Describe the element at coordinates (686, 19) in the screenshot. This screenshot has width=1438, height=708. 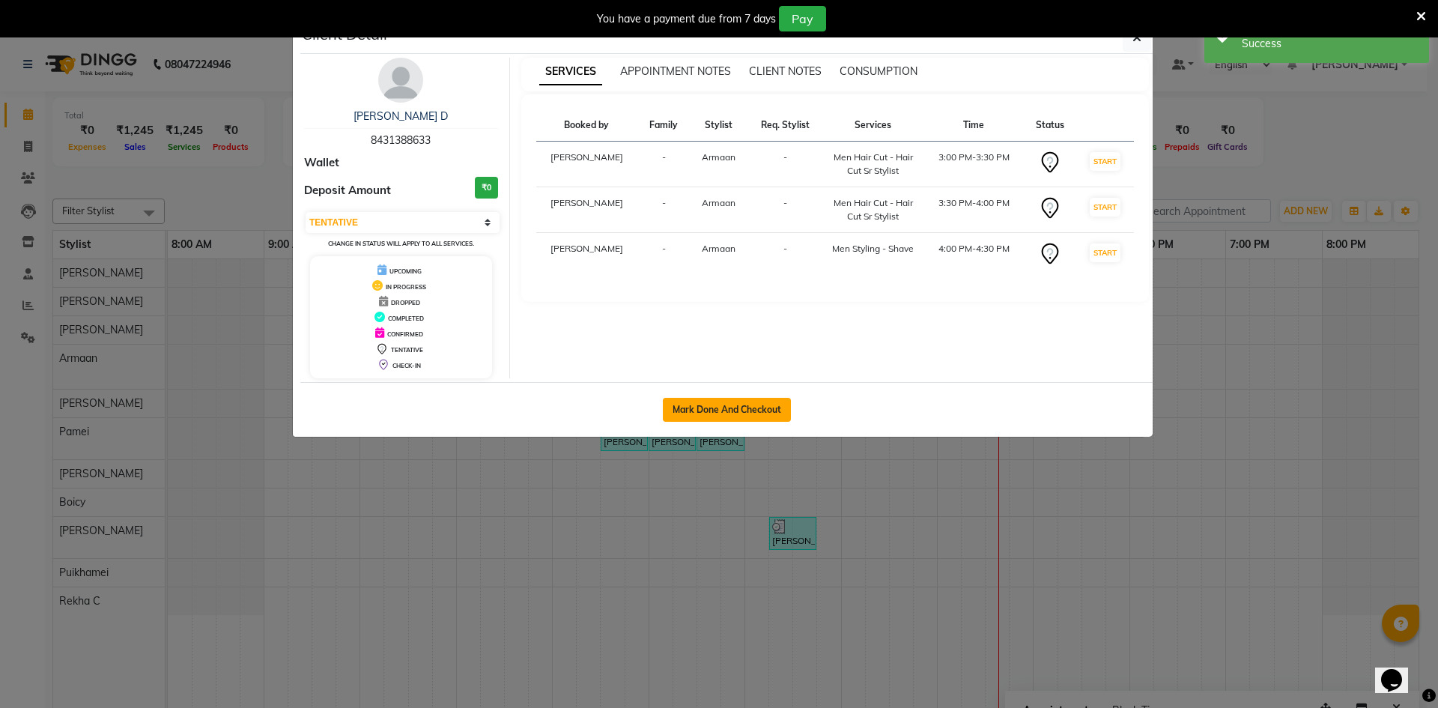
I see `div: You have a payment due from 7 days` at that location.